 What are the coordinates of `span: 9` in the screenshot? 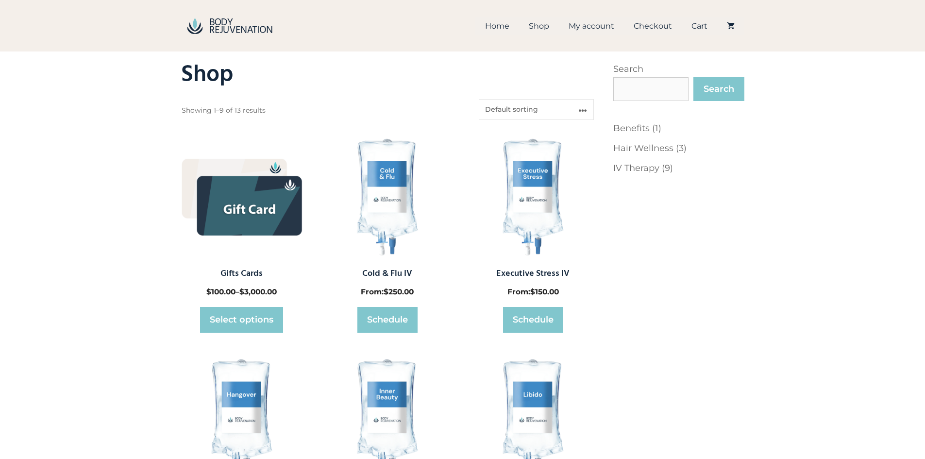 It's located at (667, 168).